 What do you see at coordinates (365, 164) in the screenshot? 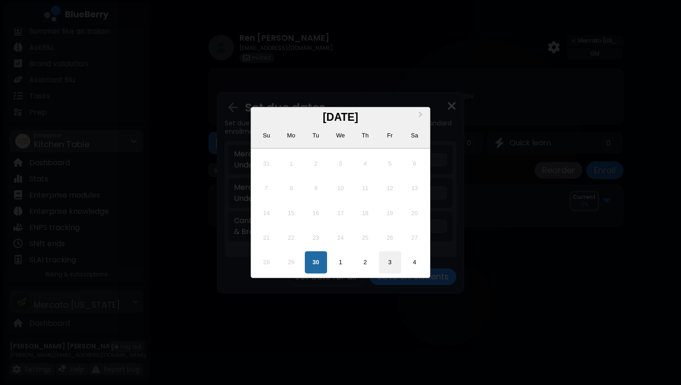
I see `div: Not available Thursday, September 4th, 2025` at bounding box center [365, 164].